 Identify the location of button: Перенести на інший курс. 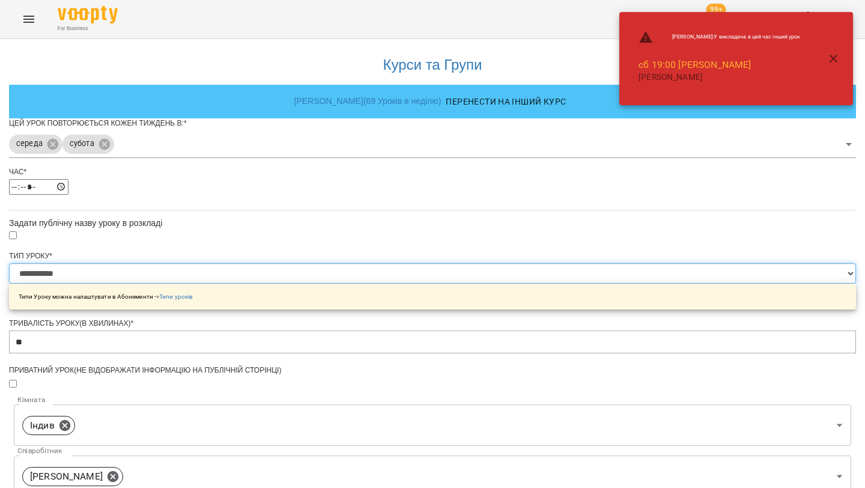
(506, 101).